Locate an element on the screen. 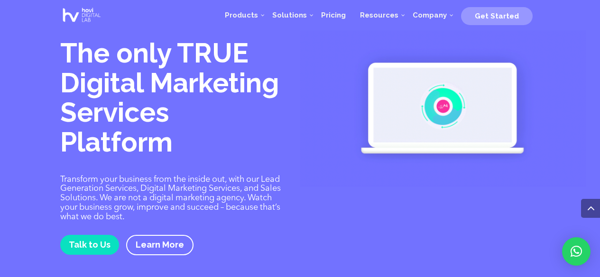  a: Talk to Us is located at coordinates (90, 245).